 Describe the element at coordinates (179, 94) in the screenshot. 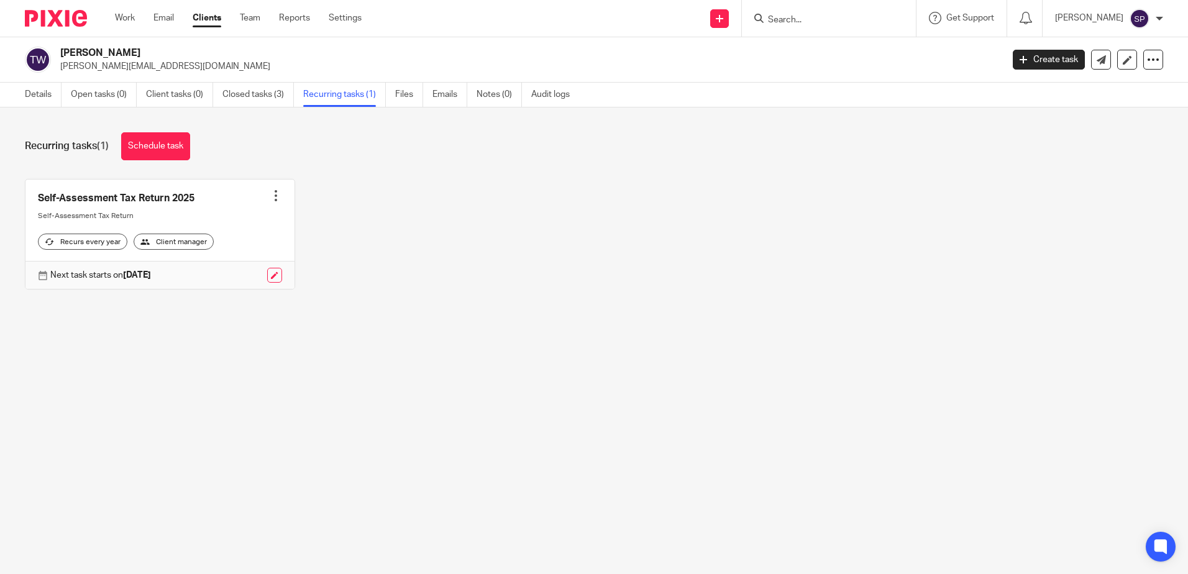

I see `a: Client tasks (0)` at that location.